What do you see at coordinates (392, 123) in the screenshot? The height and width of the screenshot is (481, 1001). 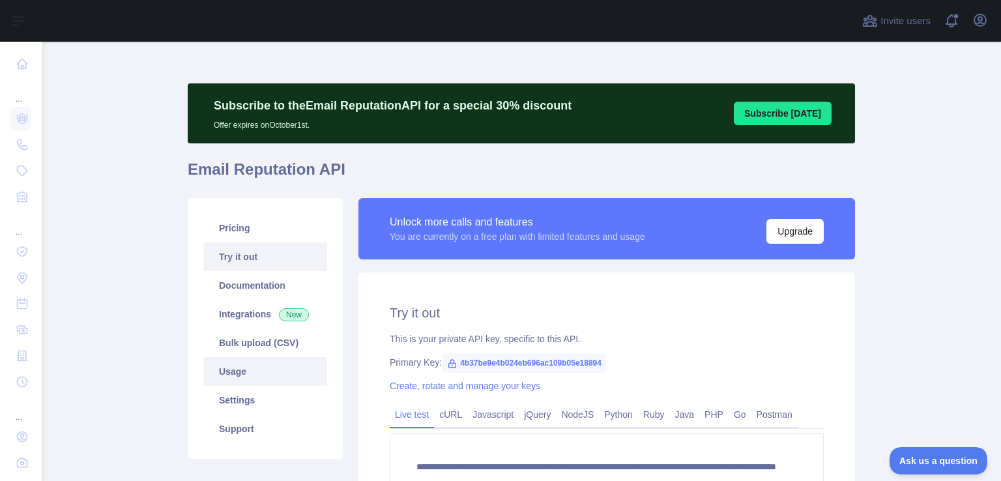 I see `p: Offer expires on October 1st.` at bounding box center [392, 123].